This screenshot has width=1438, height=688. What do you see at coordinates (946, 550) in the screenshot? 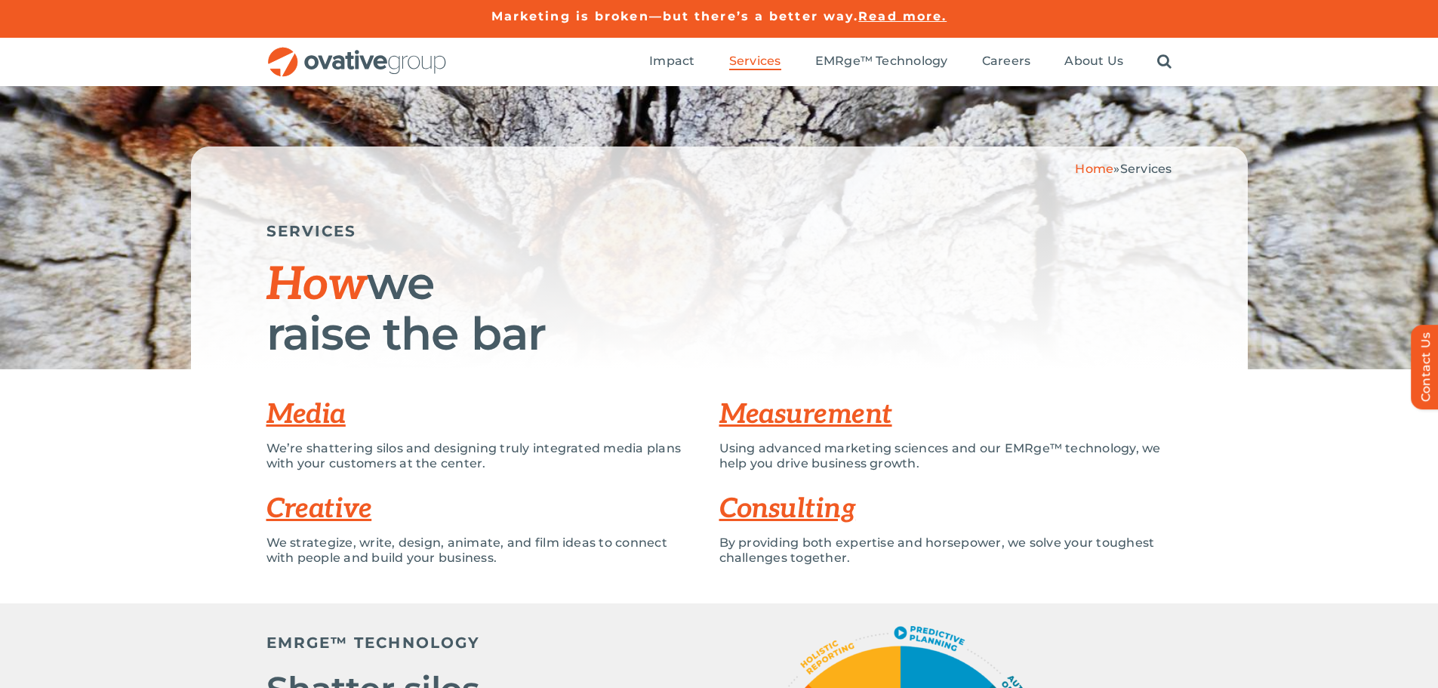
I see `p: By providing both expertise and horsepower, we solve your toughest challenges together.` at bounding box center [946, 550].